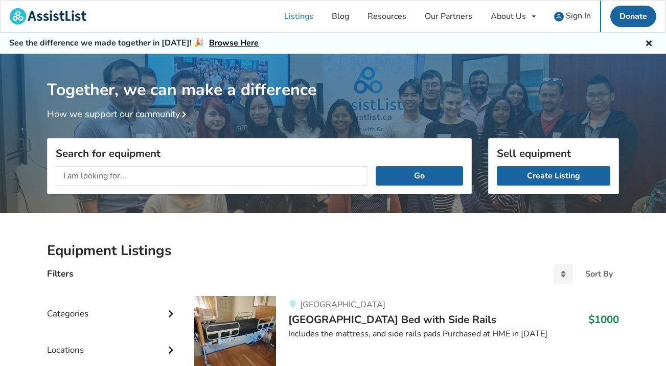  I want to click on img: user icon, so click(559, 16).